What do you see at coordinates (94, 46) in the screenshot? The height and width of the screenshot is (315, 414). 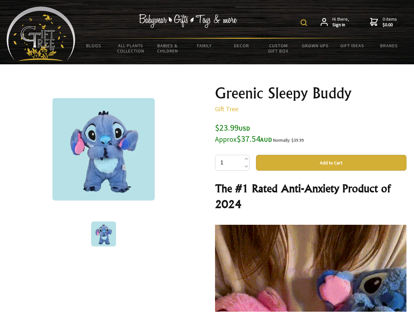 I see `a: BLOGS` at bounding box center [94, 46].